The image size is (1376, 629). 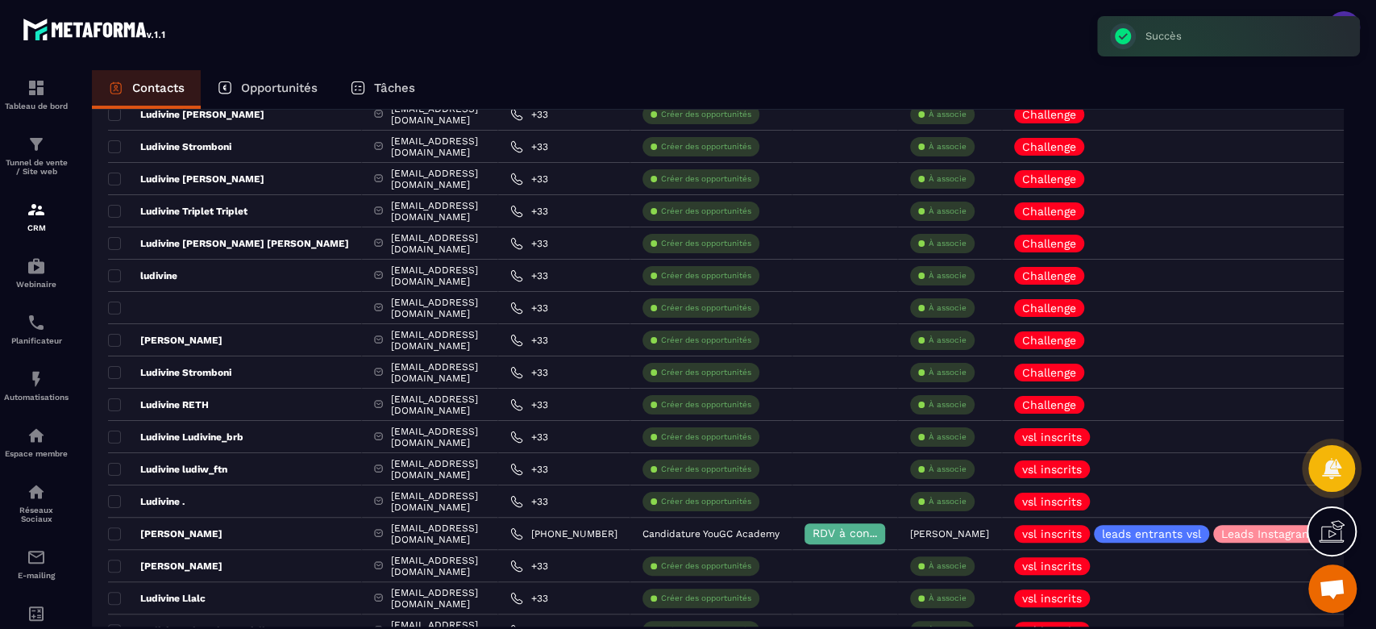 What do you see at coordinates (36, 155) in the screenshot?
I see `a: formationformationTunnel de vente / Site web` at bounding box center [36, 155].